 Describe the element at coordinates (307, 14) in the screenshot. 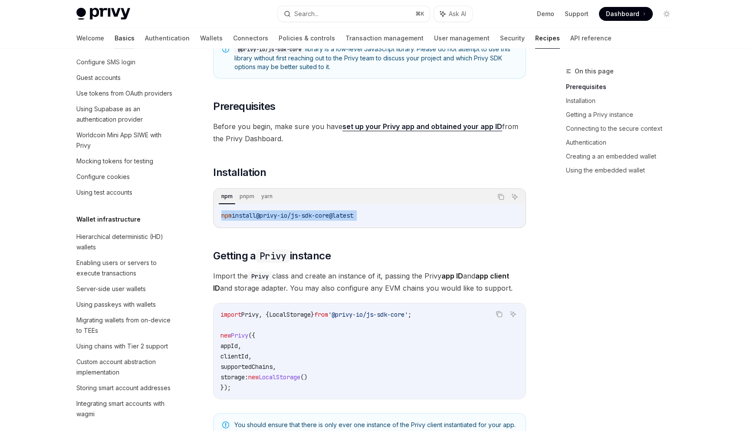

I see `div: Search...` at that location.